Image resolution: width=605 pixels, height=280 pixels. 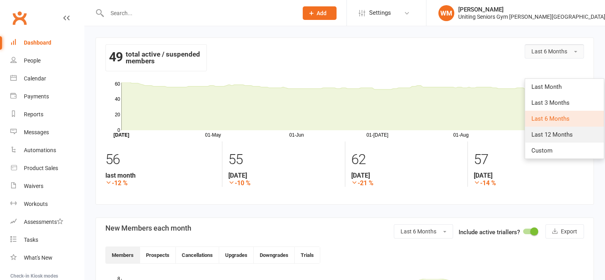 I want to click on label: Include active triallers?, so click(x=489, y=232).